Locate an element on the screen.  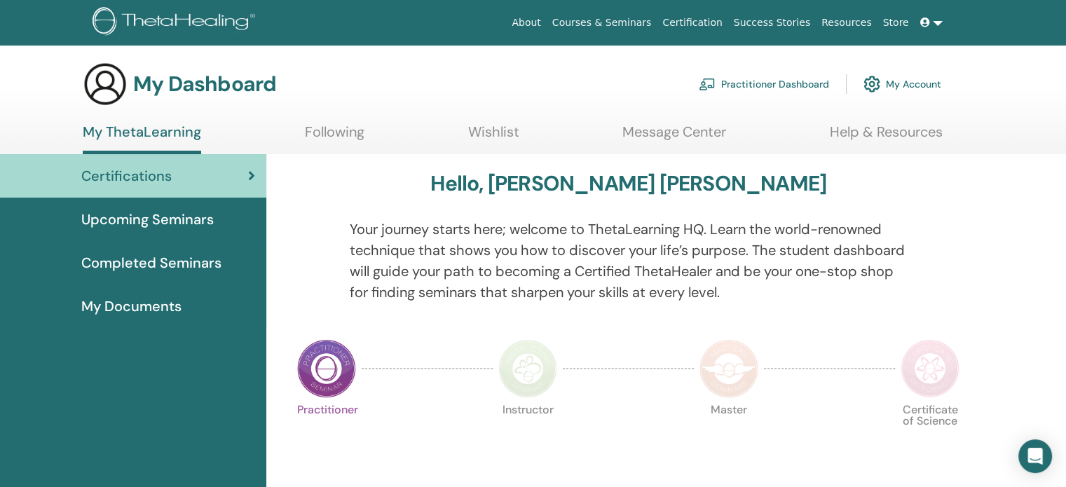
img: cog.svg is located at coordinates (872, 84).